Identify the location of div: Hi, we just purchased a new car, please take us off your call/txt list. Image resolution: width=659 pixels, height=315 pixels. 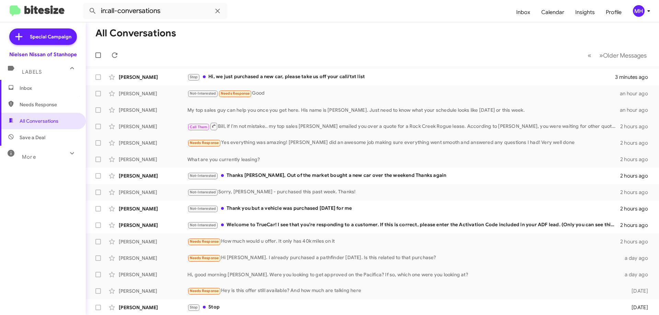
(401, 77).